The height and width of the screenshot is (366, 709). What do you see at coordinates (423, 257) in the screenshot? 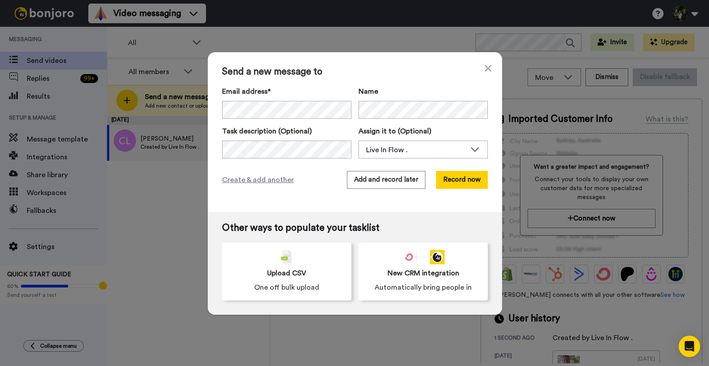
I see `div: animation` at bounding box center [423, 257].